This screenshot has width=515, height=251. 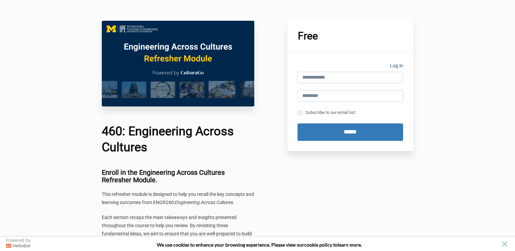 What do you see at coordinates (178, 176) in the screenshot?
I see `h3: Enroll in the Engineering Across Cultures Refresher Module.` at bounding box center [178, 176].